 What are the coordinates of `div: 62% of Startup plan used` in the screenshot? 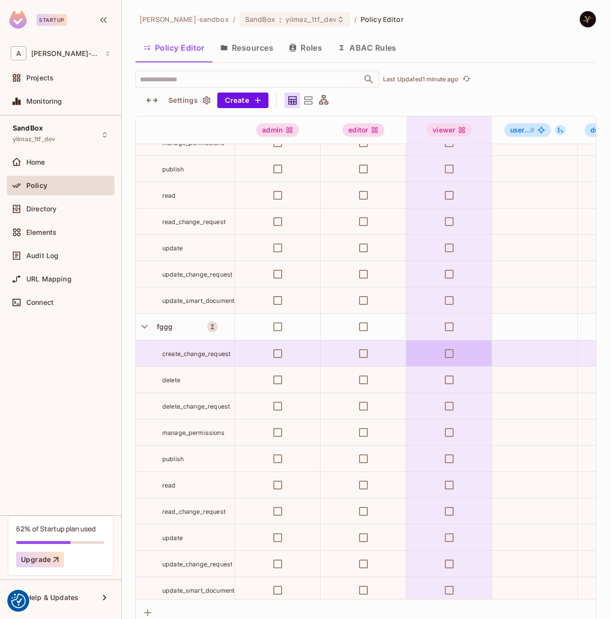 It's located at (56, 528).